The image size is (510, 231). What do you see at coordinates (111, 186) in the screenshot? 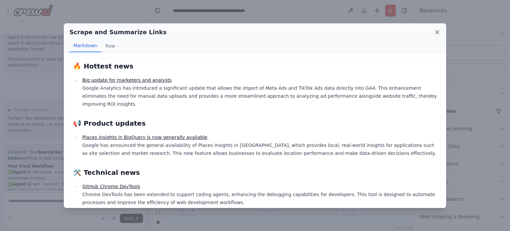
I see `a: GitHub Chrome DevTools` at bounding box center [111, 186].